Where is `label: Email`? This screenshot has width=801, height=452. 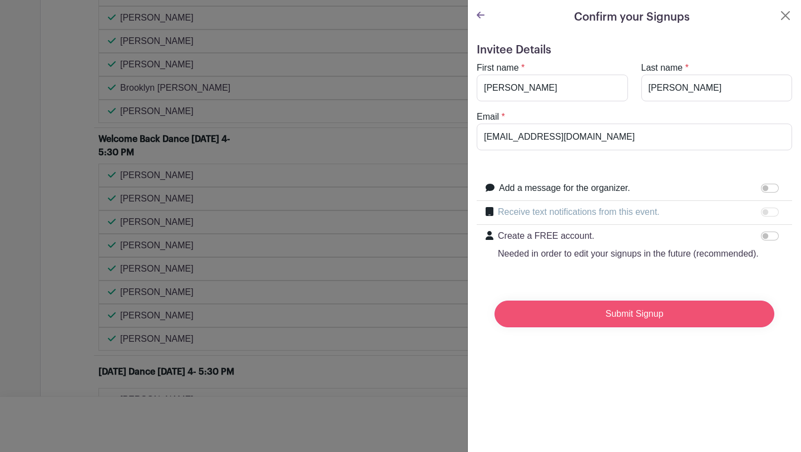
label: Email is located at coordinates (488, 117).